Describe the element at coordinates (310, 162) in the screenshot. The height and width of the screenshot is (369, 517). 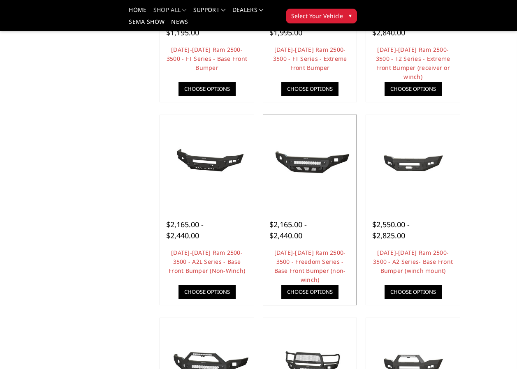
I see `img: 2019-2025 Ram 2500-3500 - Freedom Series - Base Front Bumper (non-winch)` at that location.